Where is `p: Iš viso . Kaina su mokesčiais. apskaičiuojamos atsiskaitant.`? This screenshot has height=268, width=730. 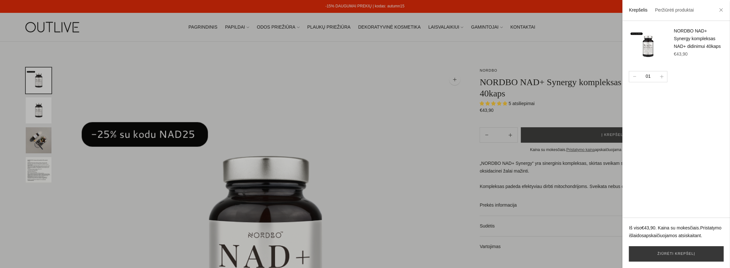 p: Iš viso . Kaina su mokesčiais. apskaičiuojamos atsiskaitant. is located at coordinates (676, 232).